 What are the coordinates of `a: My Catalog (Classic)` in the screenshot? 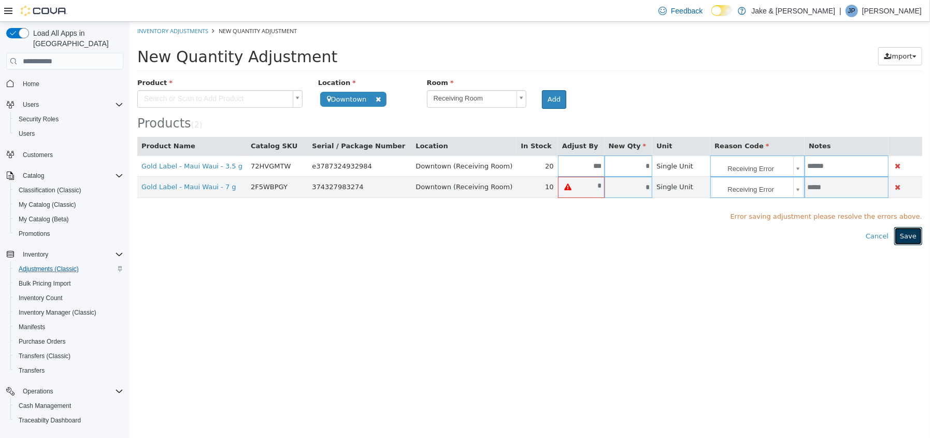 It's located at (47, 205).